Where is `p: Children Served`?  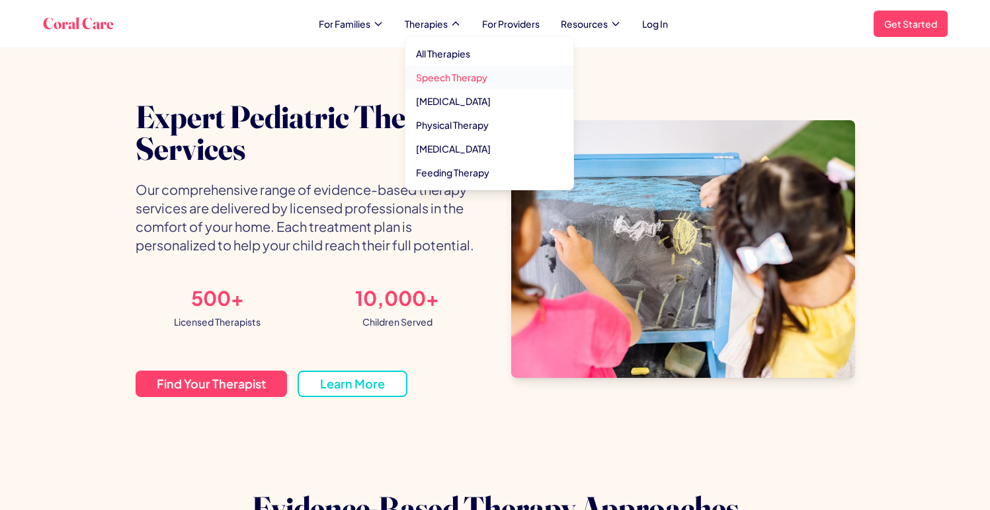 p: Children Served is located at coordinates (397, 322).